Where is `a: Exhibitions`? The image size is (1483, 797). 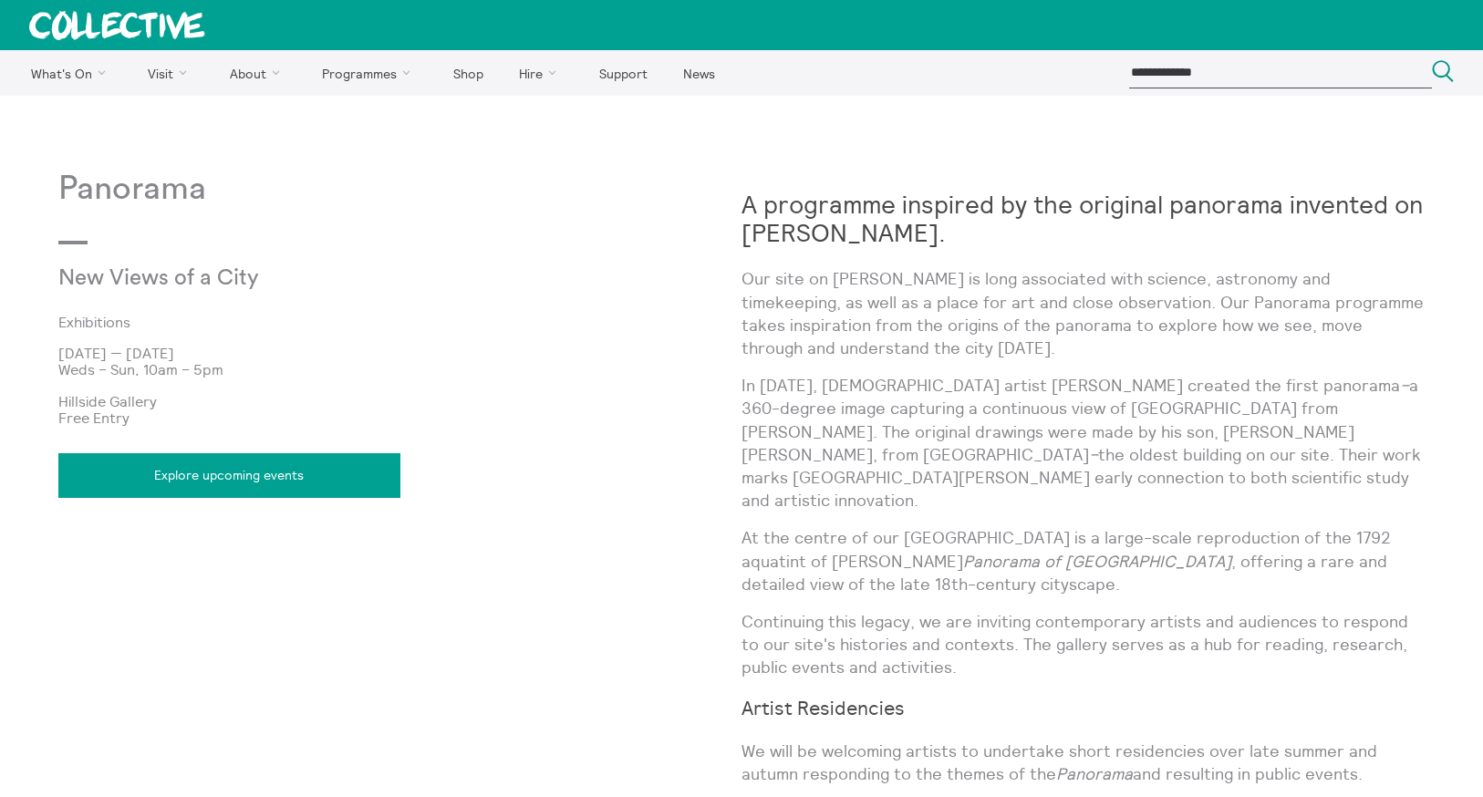 a: Exhibitions is located at coordinates (385, 322).